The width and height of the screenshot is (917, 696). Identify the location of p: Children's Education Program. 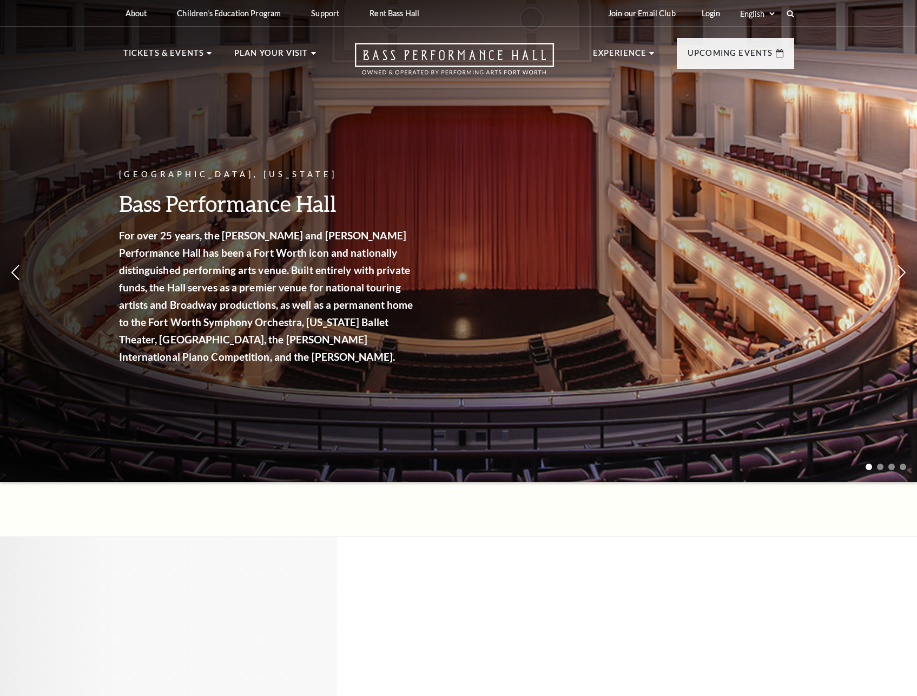
(229, 13).